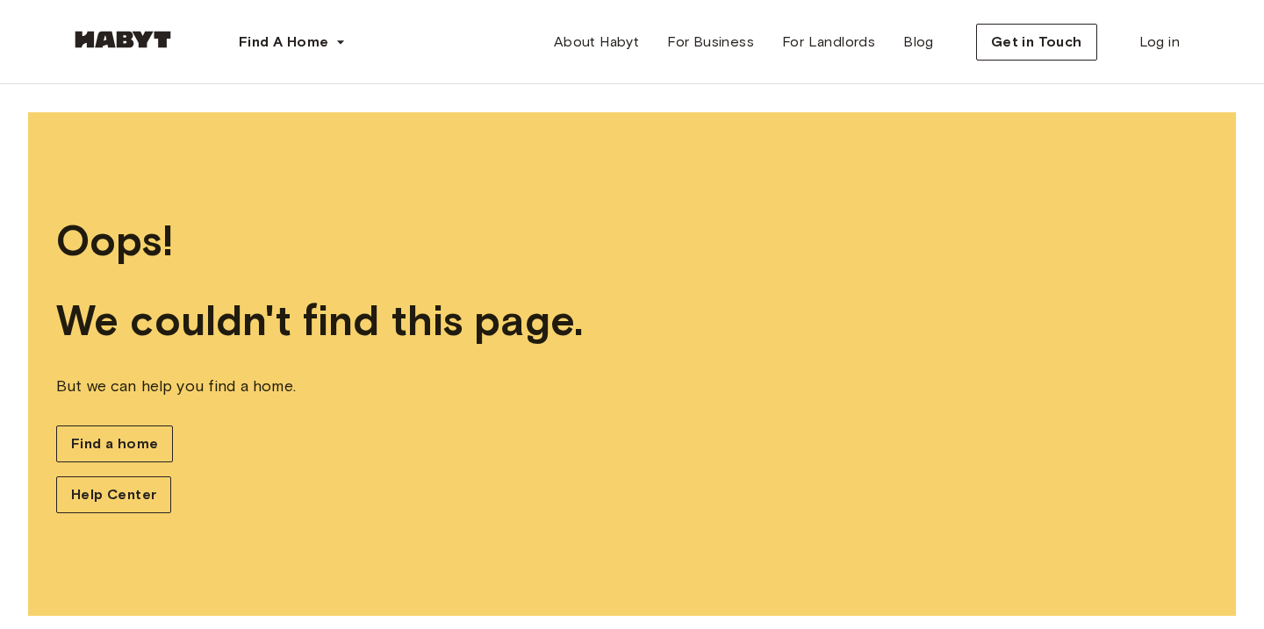  Describe the element at coordinates (1037, 42) in the screenshot. I see `span: Get in Touch` at that location.